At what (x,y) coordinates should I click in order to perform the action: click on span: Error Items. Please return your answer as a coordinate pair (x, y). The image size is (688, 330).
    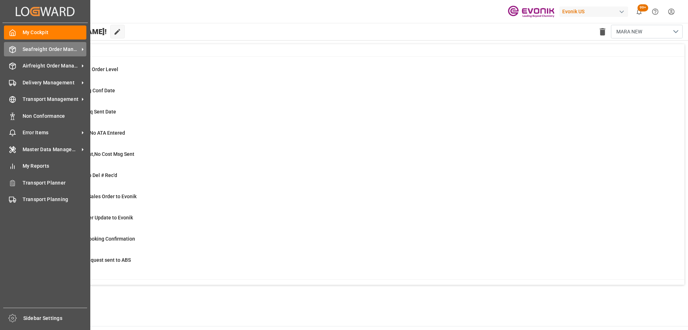
    Looking at the image, I should click on (51, 132).